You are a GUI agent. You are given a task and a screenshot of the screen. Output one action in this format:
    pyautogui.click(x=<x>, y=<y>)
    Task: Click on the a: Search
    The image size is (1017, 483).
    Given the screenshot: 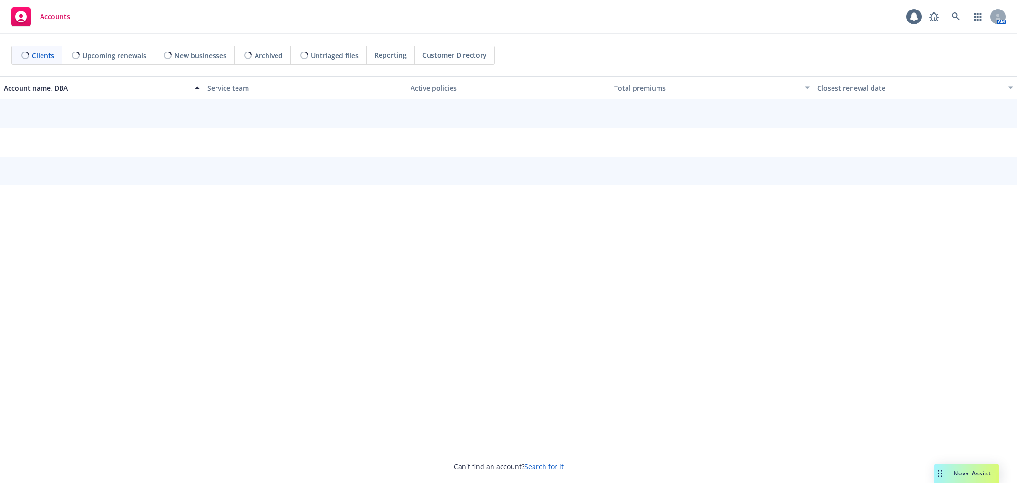 What is the action you would take?
    pyautogui.click(x=956, y=17)
    